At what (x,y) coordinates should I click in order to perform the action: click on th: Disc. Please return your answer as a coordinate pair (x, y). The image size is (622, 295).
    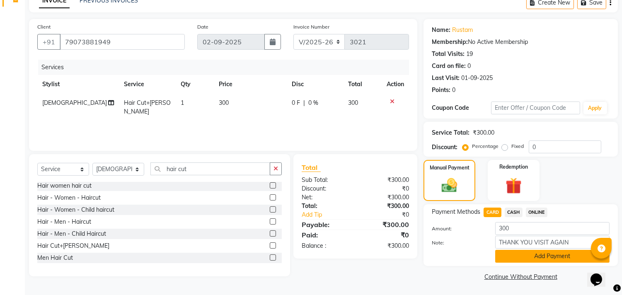
    Looking at the image, I should click on (315, 84).